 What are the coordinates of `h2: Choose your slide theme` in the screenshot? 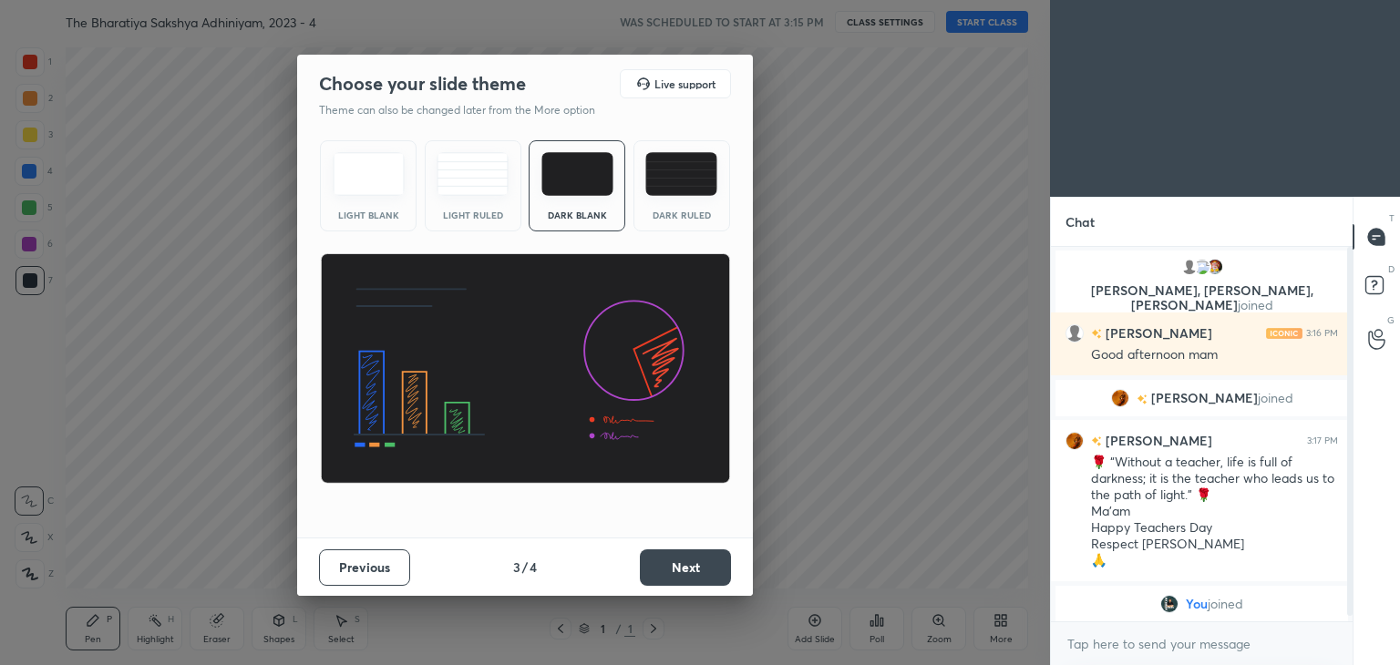 It's located at (422, 84).